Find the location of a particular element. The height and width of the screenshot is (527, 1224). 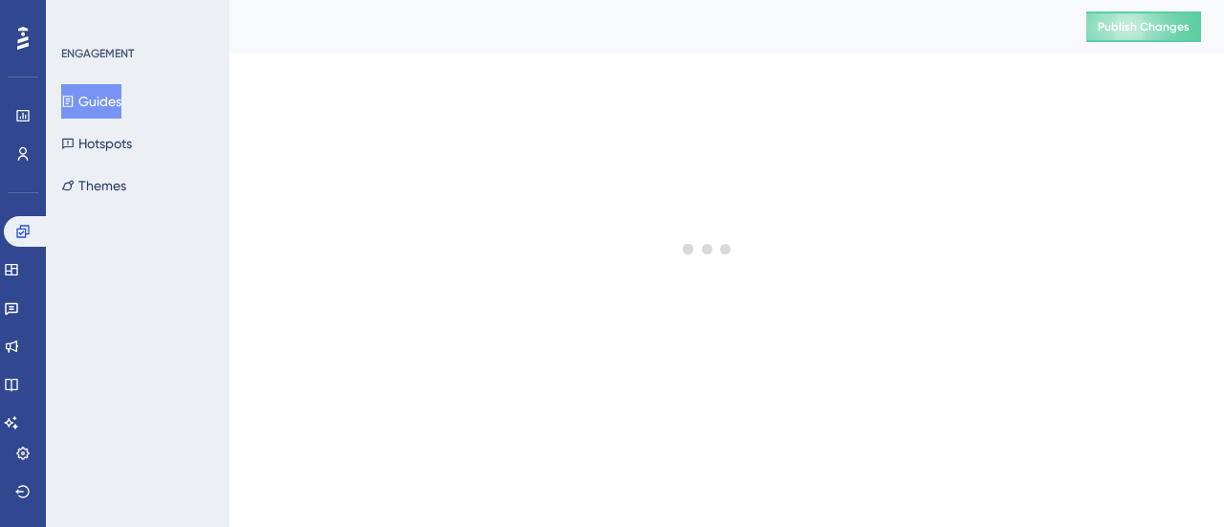

button: Guides is located at coordinates (91, 101).